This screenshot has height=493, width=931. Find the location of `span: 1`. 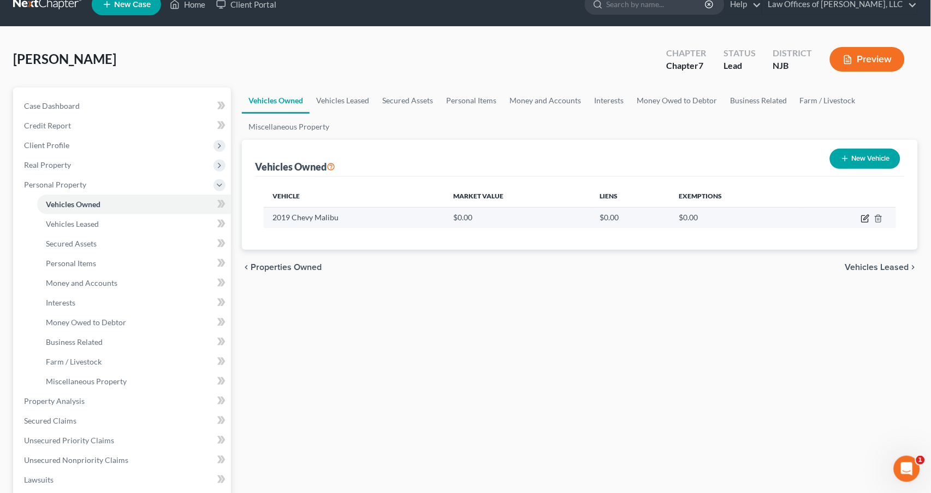

span: 1 is located at coordinates (921, 460).